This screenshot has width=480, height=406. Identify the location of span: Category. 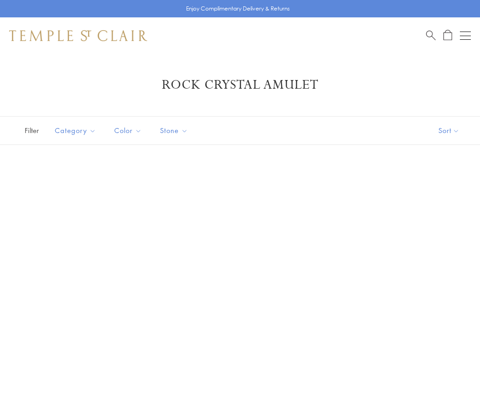
(76, 130).